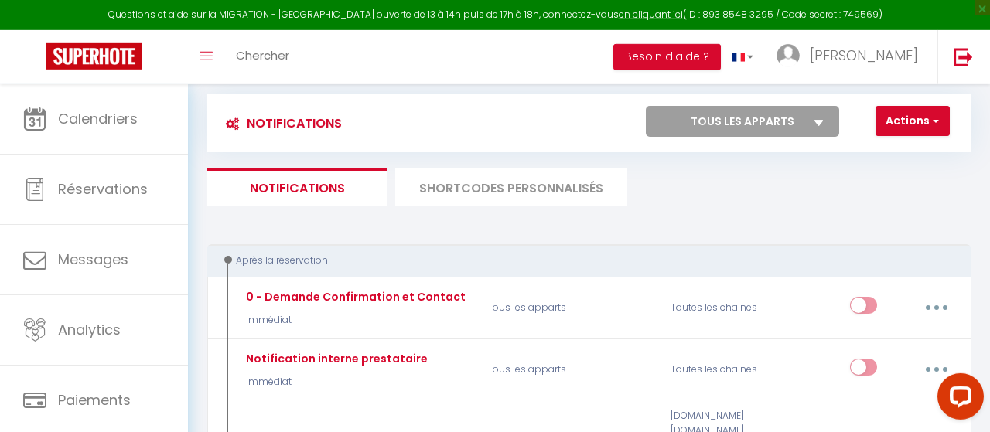  I want to click on img: logout, so click(962, 56).